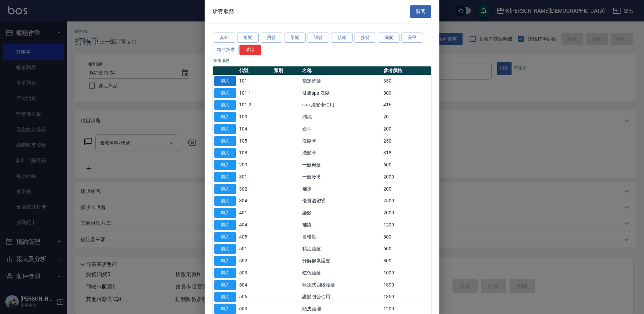 Image resolution: width=644 pixels, height=314 pixels. I want to click on td: 一般冷燙, so click(341, 177).